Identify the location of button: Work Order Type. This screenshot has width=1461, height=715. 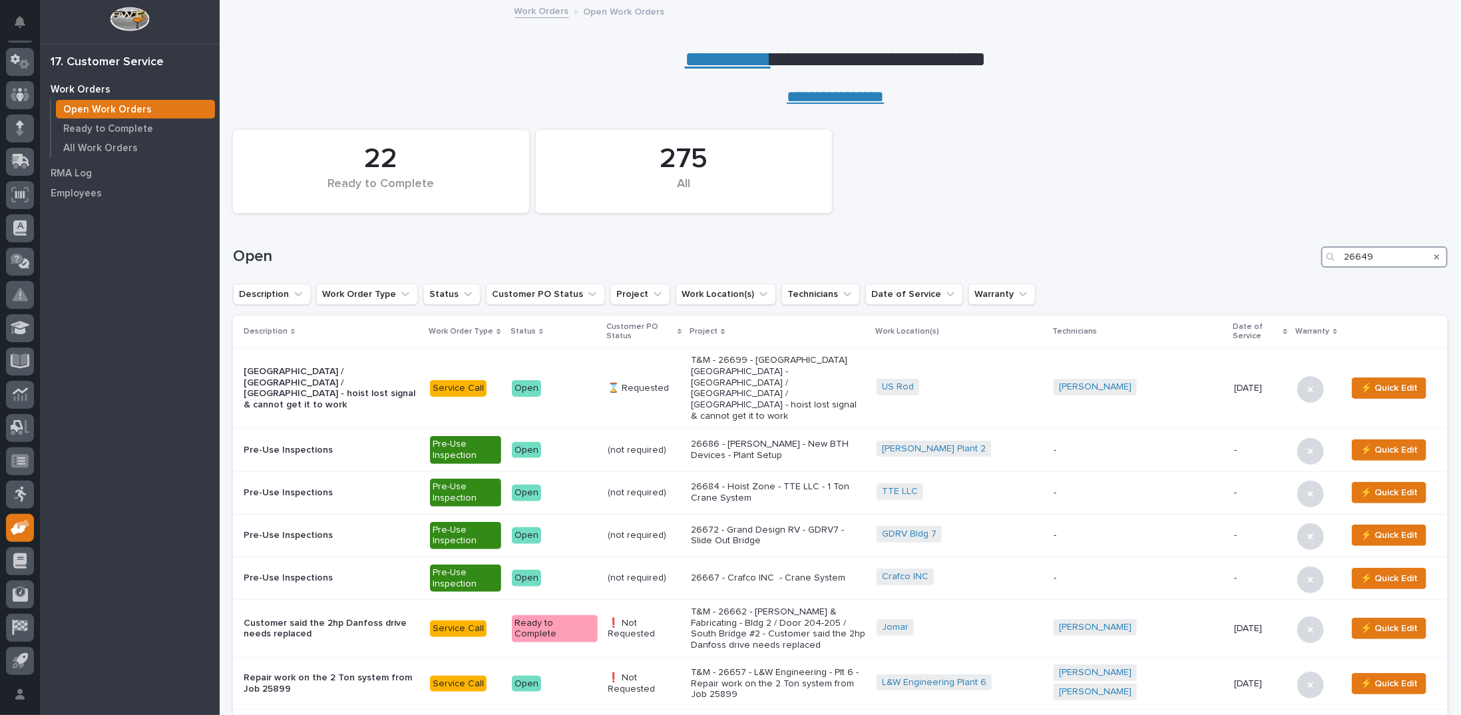
(367, 294).